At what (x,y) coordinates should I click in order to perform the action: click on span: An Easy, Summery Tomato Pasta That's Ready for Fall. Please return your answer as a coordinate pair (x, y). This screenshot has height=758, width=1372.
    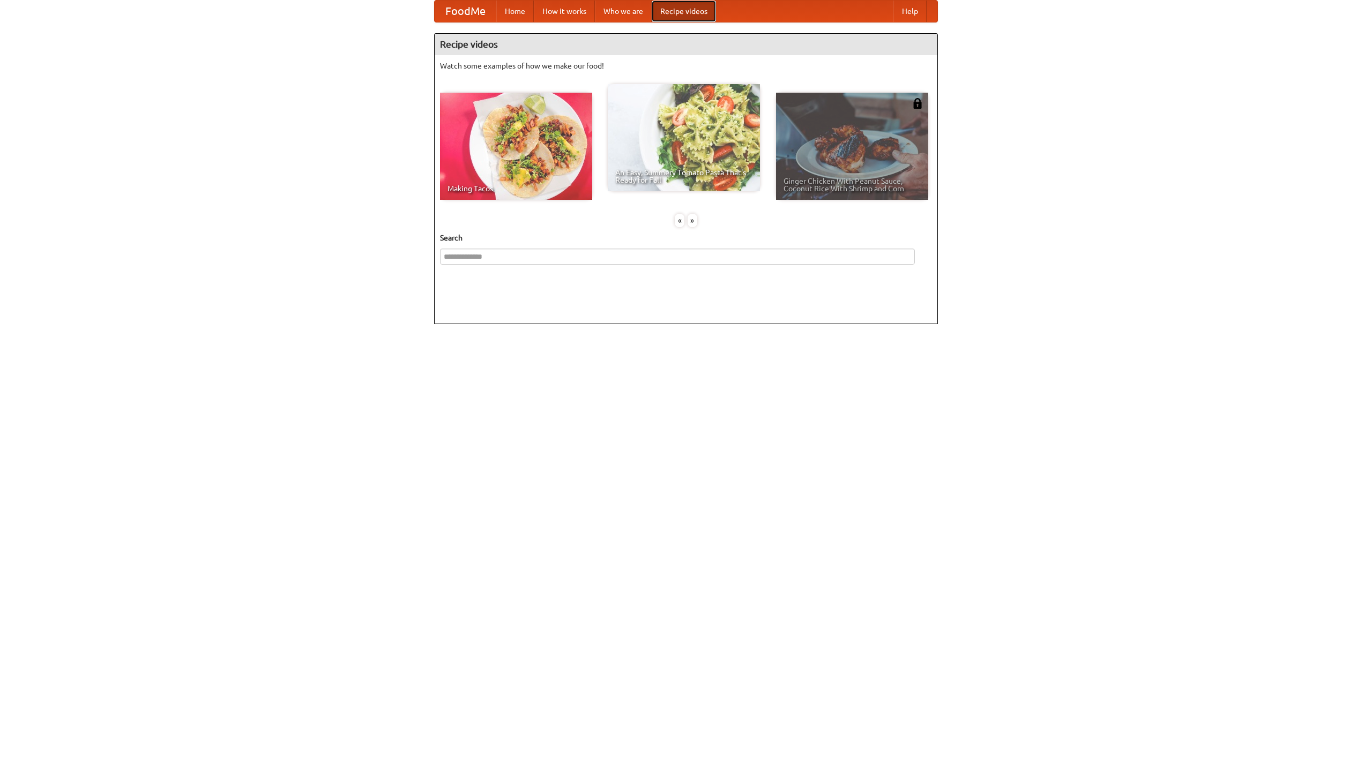
    Looking at the image, I should click on (684, 176).